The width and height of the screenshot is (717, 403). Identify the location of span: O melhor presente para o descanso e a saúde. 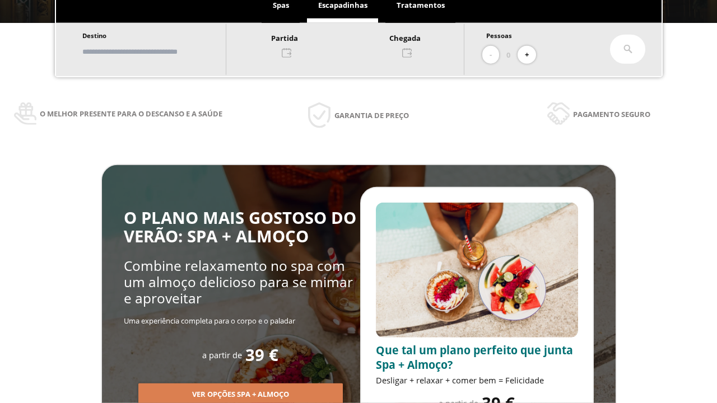
(131, 114).